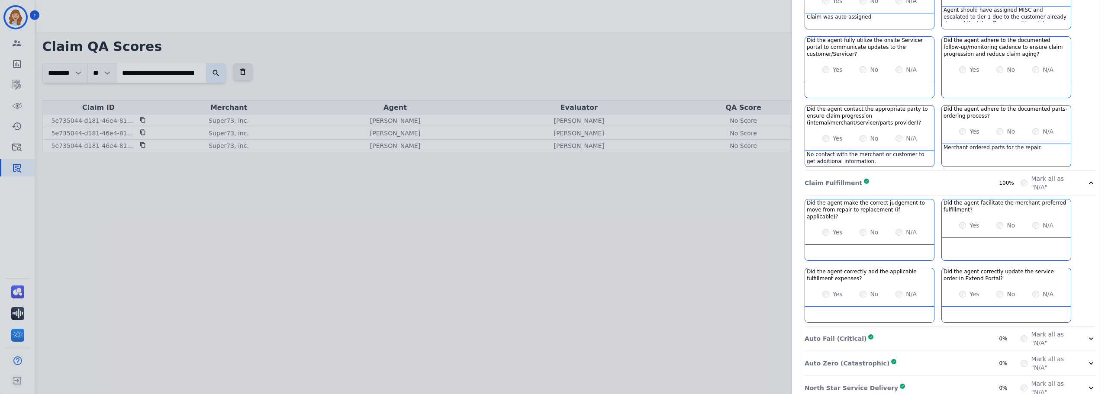 This screenshot has height=394, width=1108. What do you see at coordinates (869, 116) in the screenshot?
I see `h3: Did the agent contact the appropriate party to ensure claim progression (internal/merchant/servic...` at bounding box center [869, 116].